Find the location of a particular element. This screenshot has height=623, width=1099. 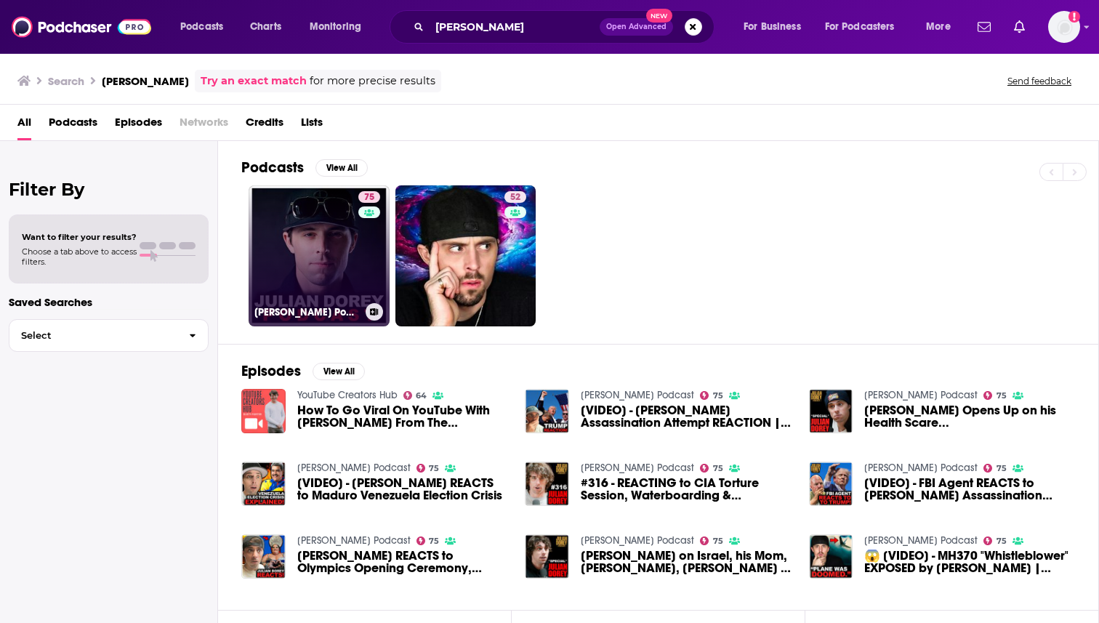

a: PodcastsView All is located at coordinates (305, 167).